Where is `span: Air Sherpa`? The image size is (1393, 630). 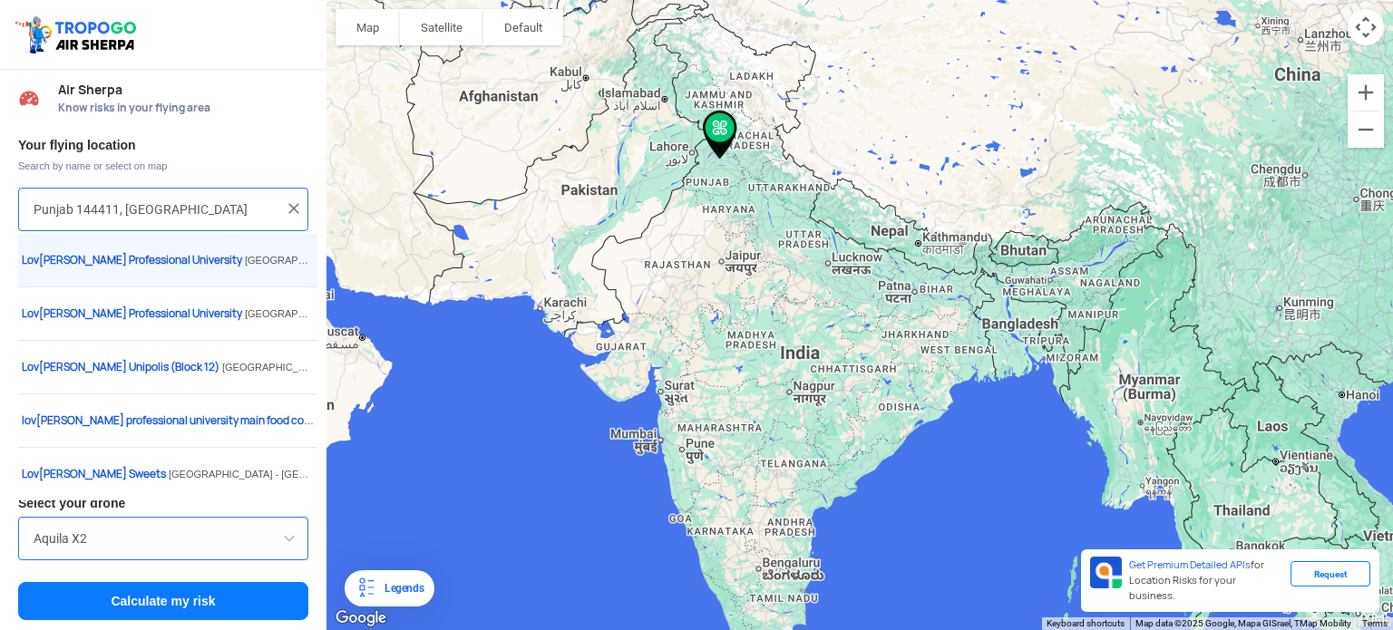 span: Air Sherpa is located at coordinates (183, 90).